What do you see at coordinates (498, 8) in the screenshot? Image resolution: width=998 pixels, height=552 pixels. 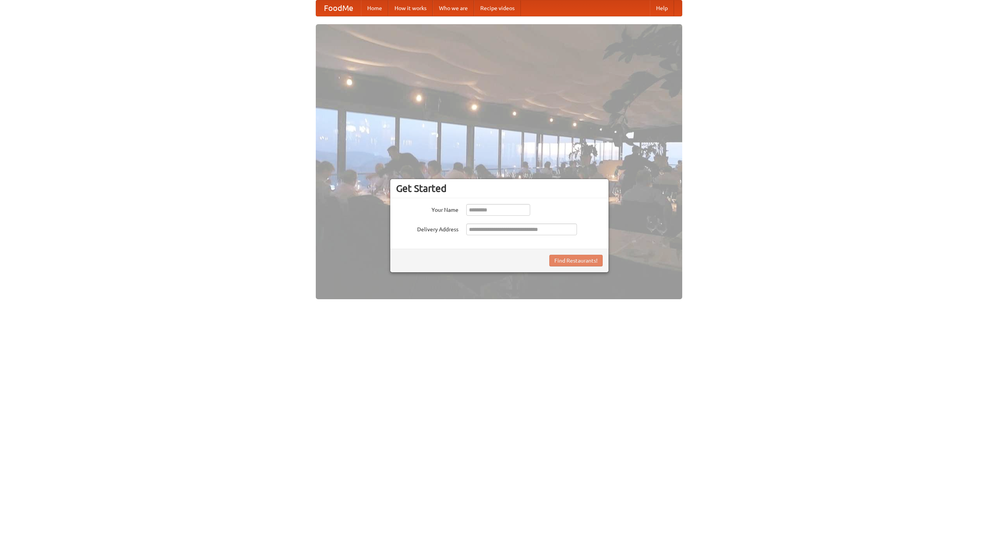 I see `a: Recipe videos` at bounding box center [498, 8].